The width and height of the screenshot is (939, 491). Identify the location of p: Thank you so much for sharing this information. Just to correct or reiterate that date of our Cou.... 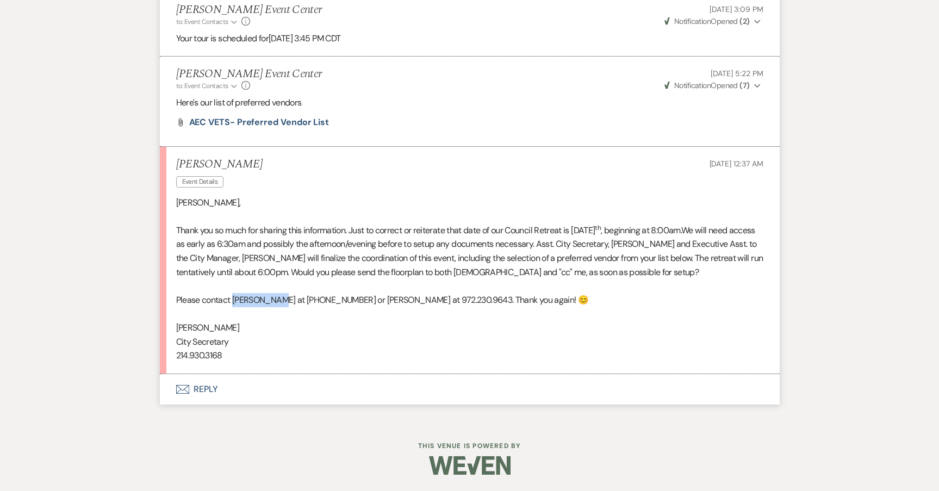
(470, 251).